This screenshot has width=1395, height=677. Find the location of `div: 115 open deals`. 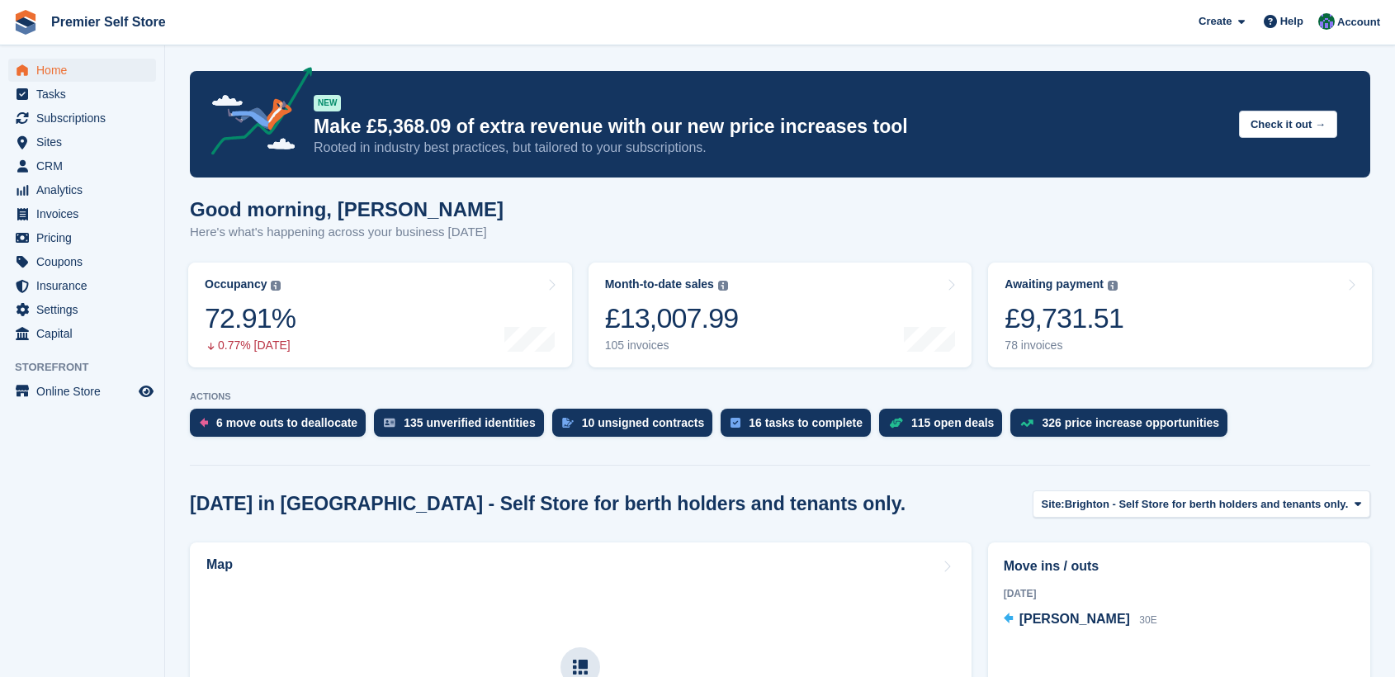

div: 115 open deals is located at coordinates (953, 423).